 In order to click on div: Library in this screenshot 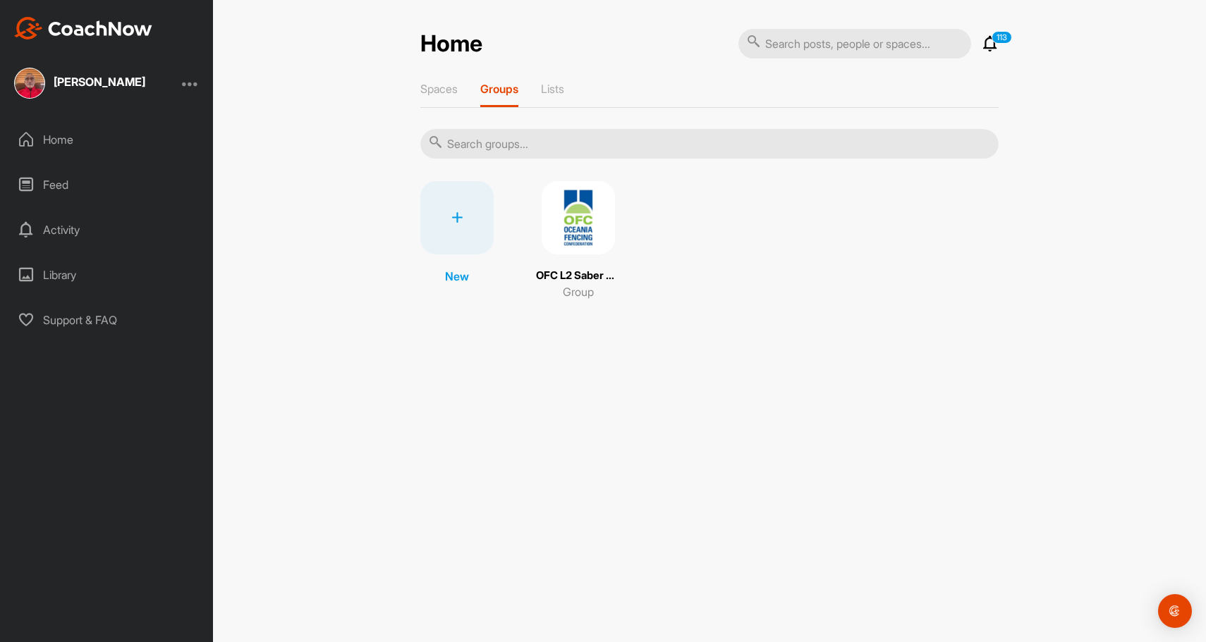, I will do `click(107, 275)`.